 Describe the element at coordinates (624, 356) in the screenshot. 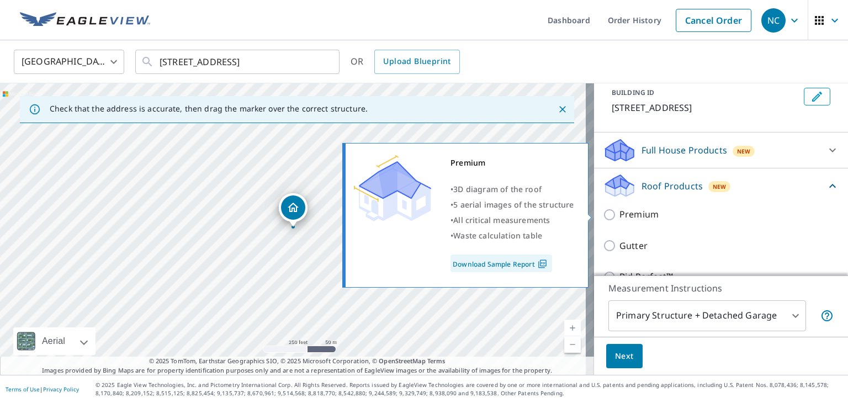

I see `button: Next` at that location.